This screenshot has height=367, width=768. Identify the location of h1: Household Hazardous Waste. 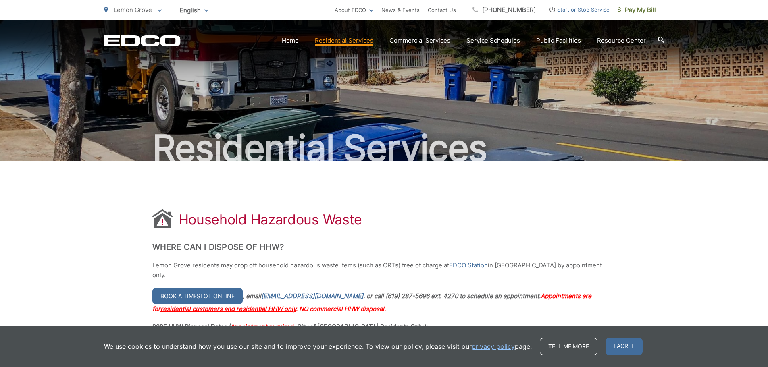
(271, 220).